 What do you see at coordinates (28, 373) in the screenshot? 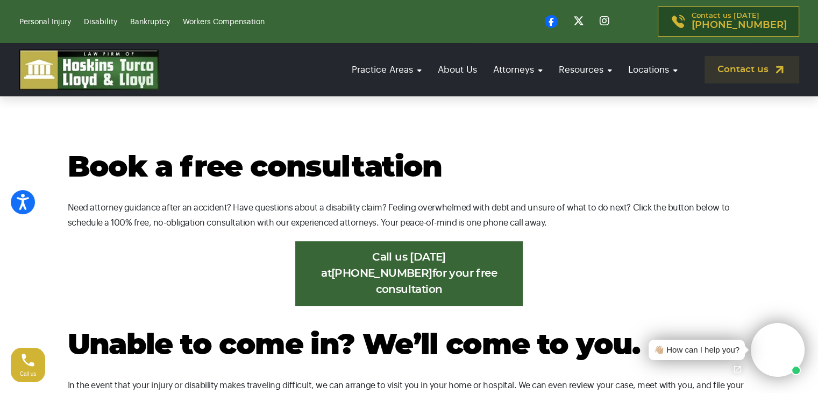
I see `span: Call us` at bounding box center [28, 373].